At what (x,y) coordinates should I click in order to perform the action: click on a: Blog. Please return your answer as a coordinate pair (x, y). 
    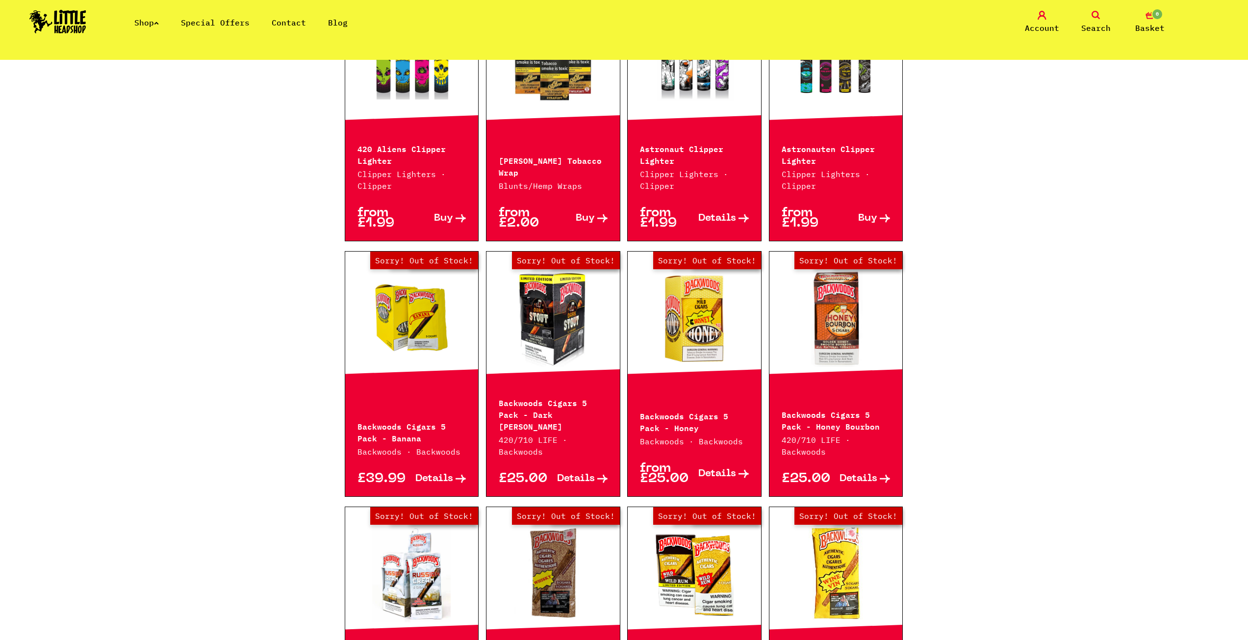
    Looking at the image, I should click on (338, 23).